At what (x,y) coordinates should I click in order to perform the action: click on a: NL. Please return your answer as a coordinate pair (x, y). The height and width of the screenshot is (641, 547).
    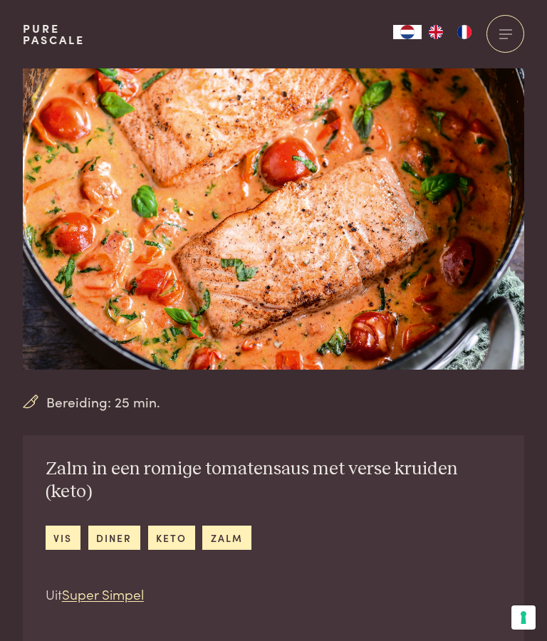
    Looking at the image, I should click on (408, 32).